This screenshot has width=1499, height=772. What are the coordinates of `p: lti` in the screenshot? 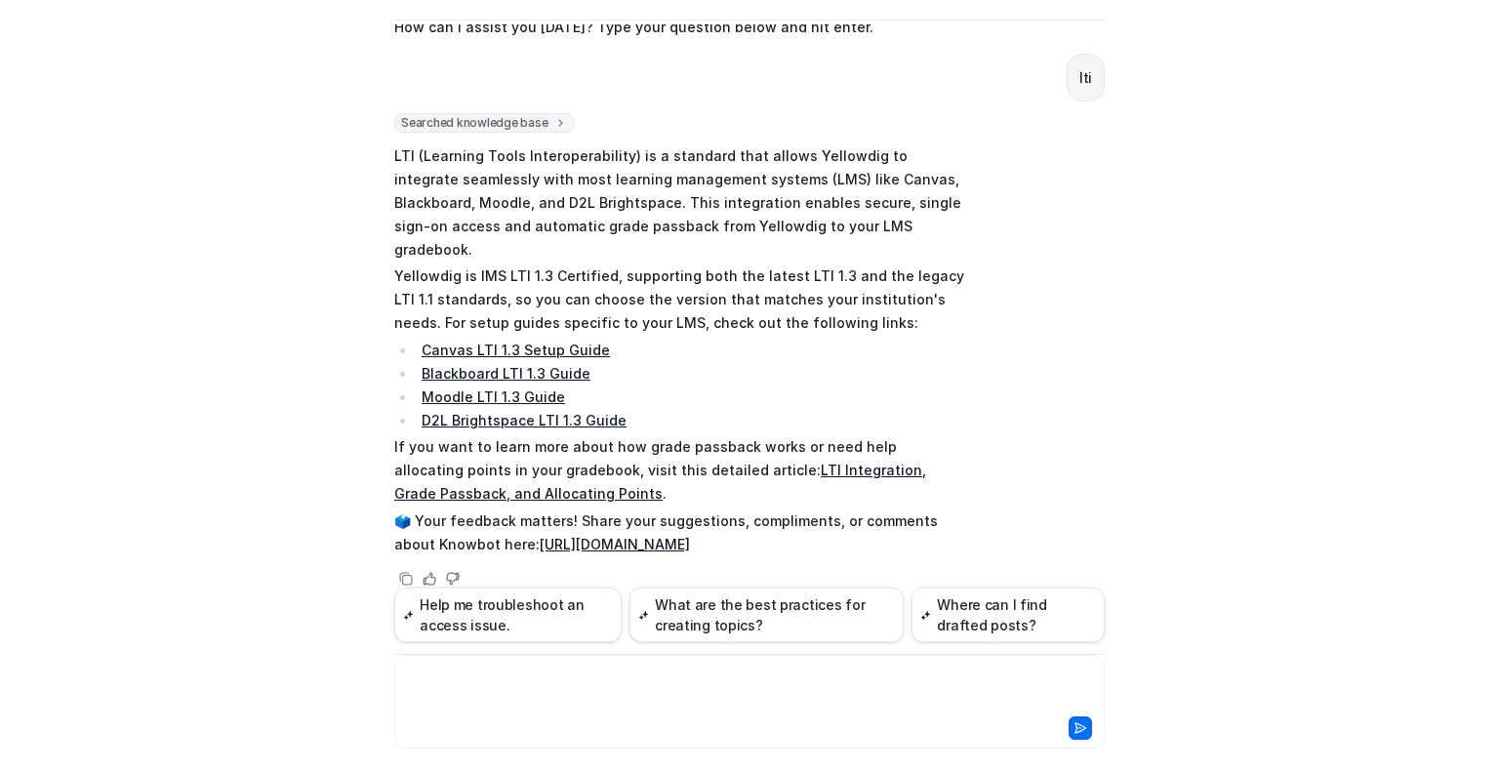 It's located at (1086, 78).